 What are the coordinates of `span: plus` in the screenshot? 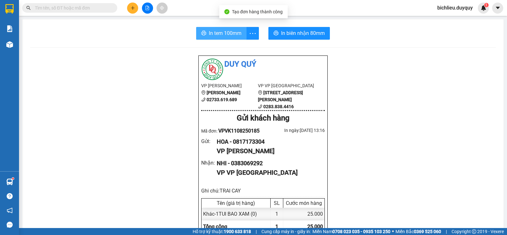 It's located at (133, 8).